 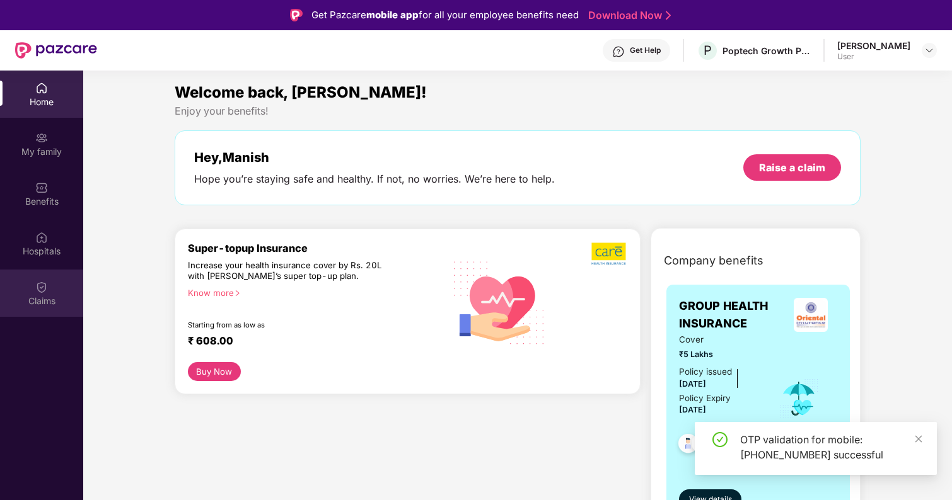 I want to click on div: Get Help, so click(x=645, y=50).